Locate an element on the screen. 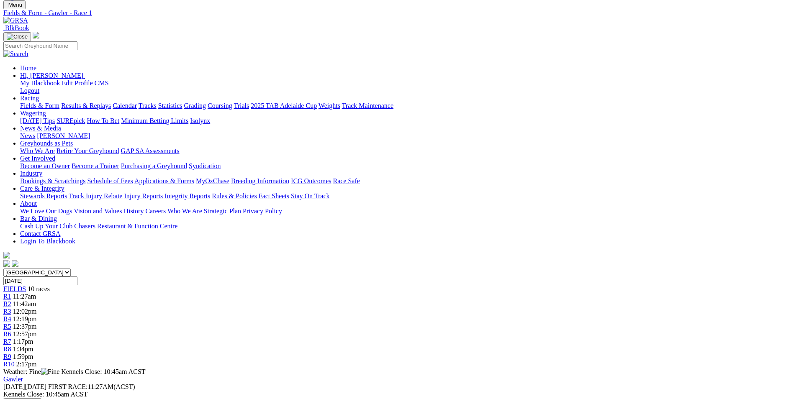  a: Isolynx is located at coordinates (200, 121).